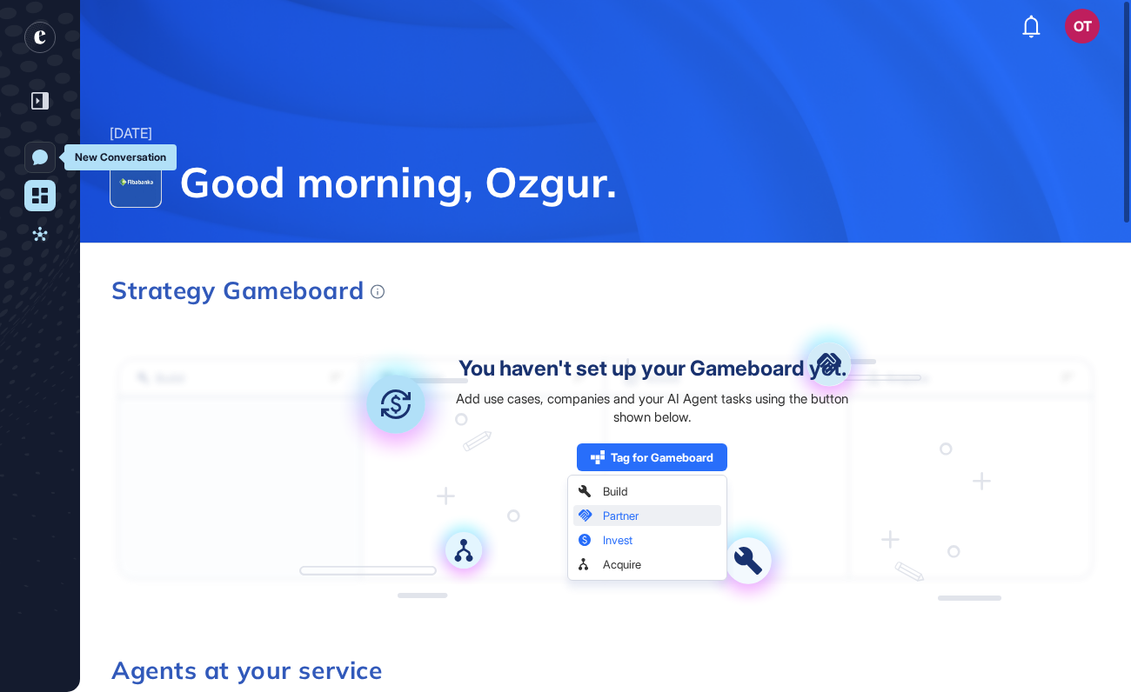 The width and height of the screenshot is (1131, 692). What do you see at coordinates (464, 550) in the screenshot?
I see `img: acquire.a709dd9a.svg` at bounding box center [464, 550].